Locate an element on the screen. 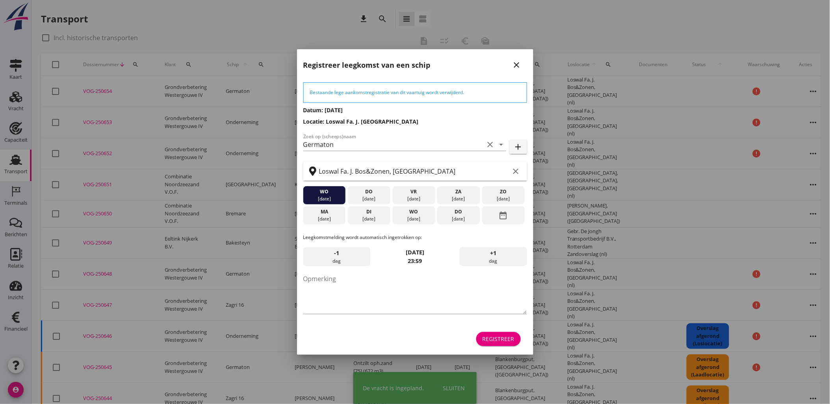 This screenshot has height=404, width=830. div: Bestaande lege aankomstregistratie van dit vaartuig wordt verwijderd. is located at coordinates (415, 93).